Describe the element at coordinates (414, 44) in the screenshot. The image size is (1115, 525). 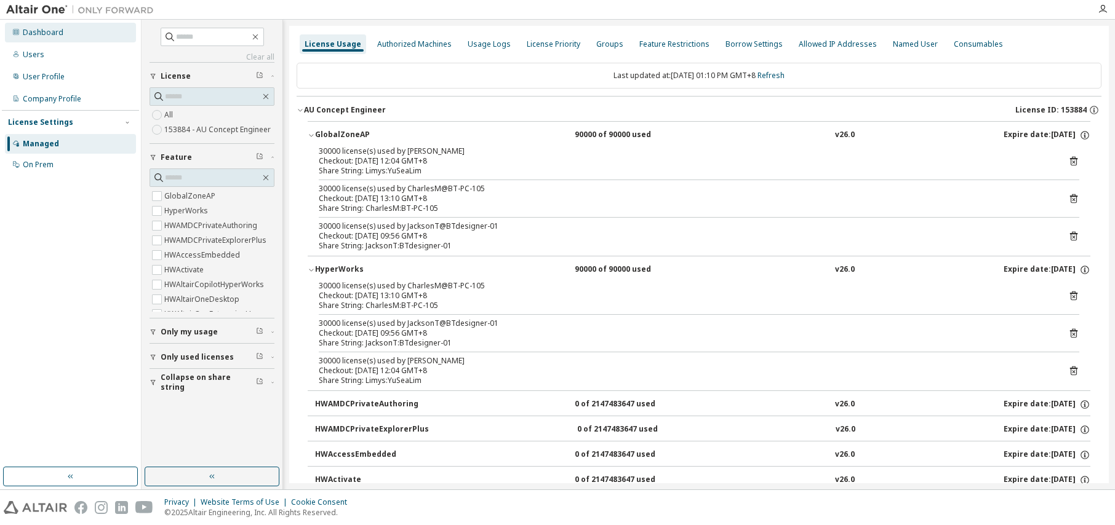
I see `div: Authorized Machines` at that location.